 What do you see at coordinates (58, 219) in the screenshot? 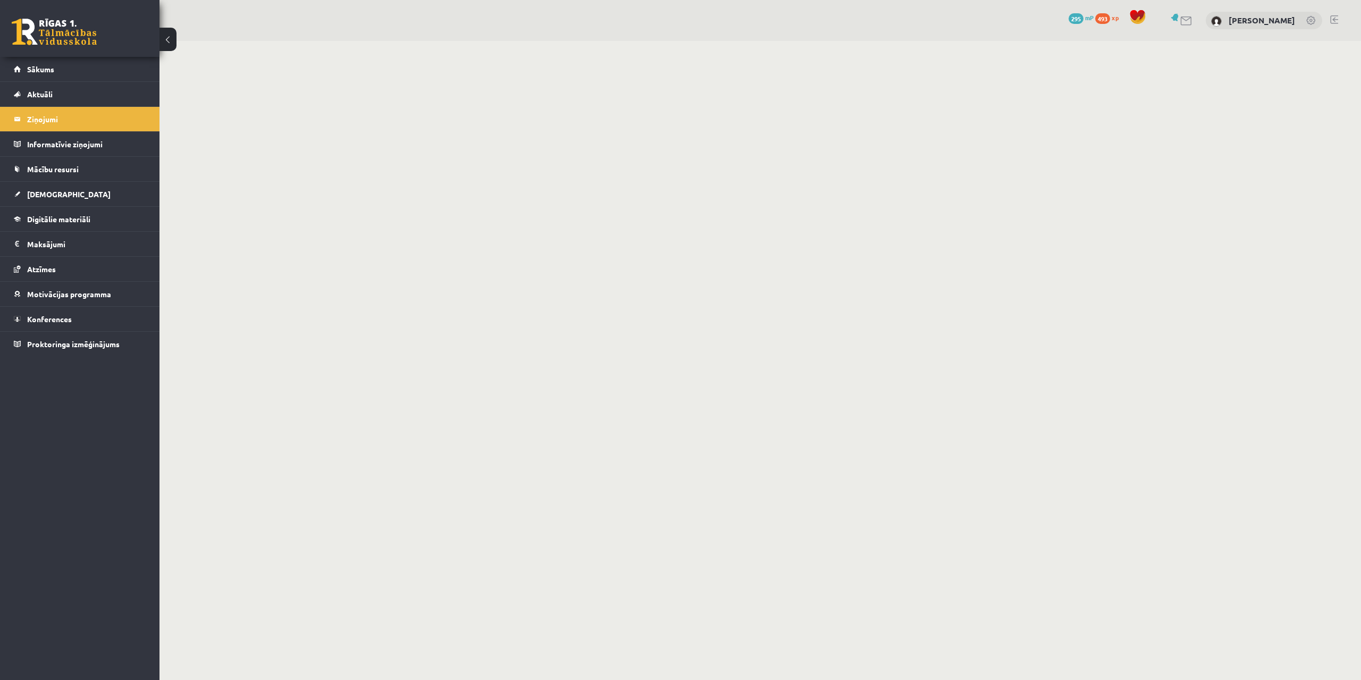
I see `span: Digitālie materiāli` at bounding box center [58, 219].